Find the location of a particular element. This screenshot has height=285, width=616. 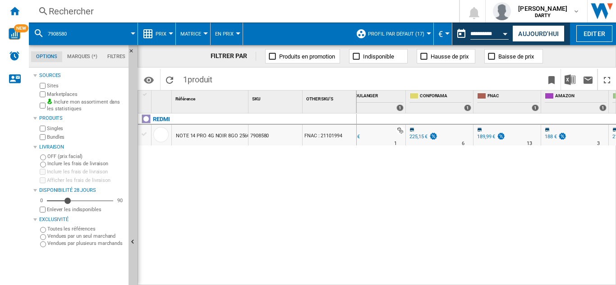

div: Ce rapport est basé sur une date antérieure à celle d'aujourd'hui. is located at coordinates (481, 34).